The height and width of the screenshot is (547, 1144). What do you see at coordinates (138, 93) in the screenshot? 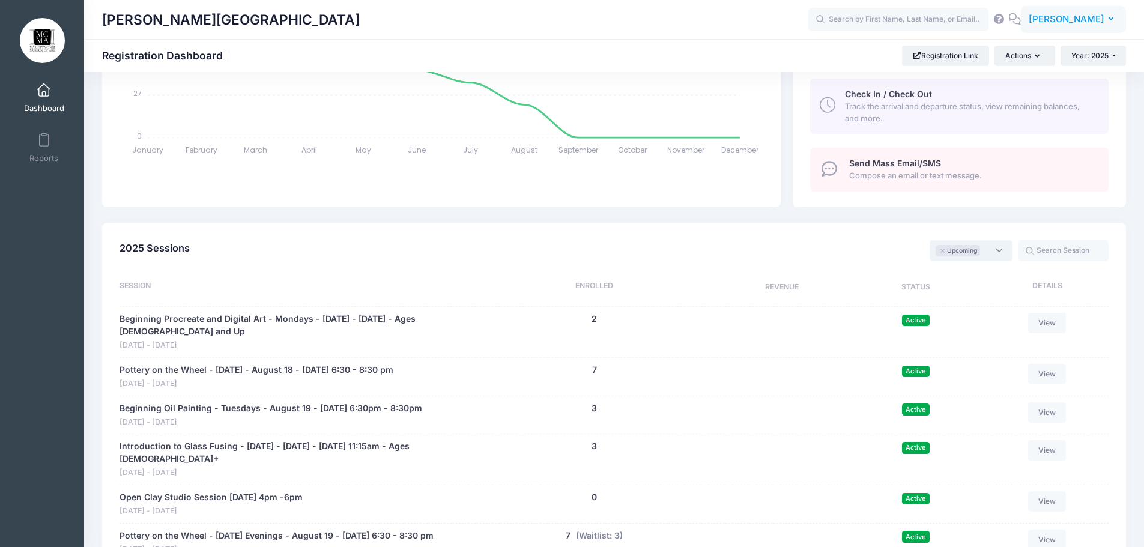
I see `tspan: 27` at bounding box center [138, 93].